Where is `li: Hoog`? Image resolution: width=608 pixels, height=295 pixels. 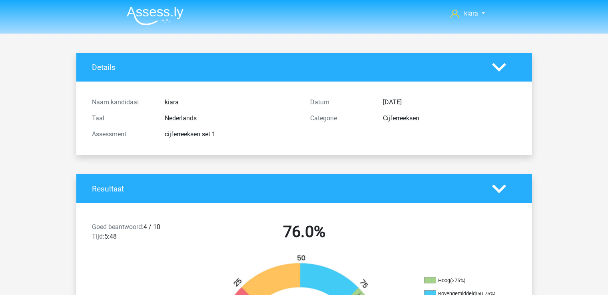 li: Hoog is located at coordinates (464, 281).